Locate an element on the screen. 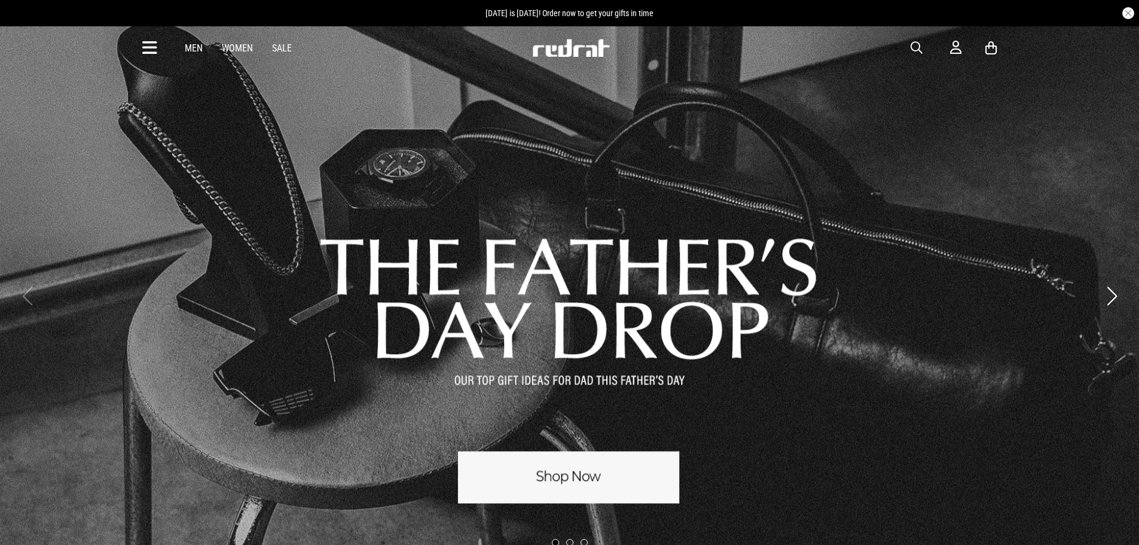 Image resolution: width=1139 pixels, height=545 pixels. img: Redrat logo is located at coordinates (571, 48).